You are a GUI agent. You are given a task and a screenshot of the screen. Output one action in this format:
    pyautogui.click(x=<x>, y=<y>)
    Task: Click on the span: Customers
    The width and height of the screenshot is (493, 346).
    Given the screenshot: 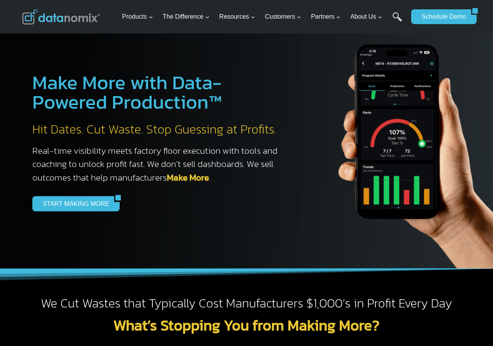 What is the action you would take?
    pyautogui.click(x=283, y=17)
    